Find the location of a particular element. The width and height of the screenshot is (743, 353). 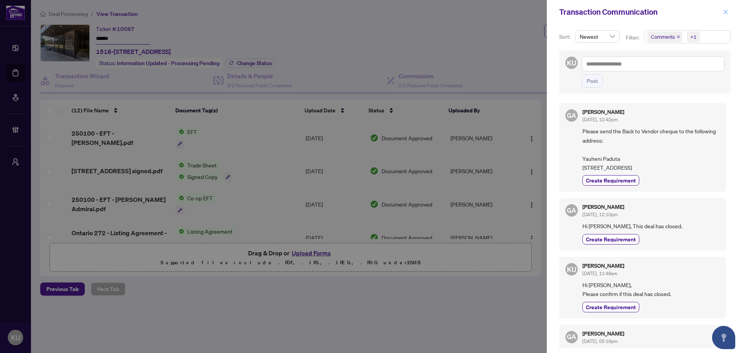

div: Transaction Communication is located at coordinates (640, 12).